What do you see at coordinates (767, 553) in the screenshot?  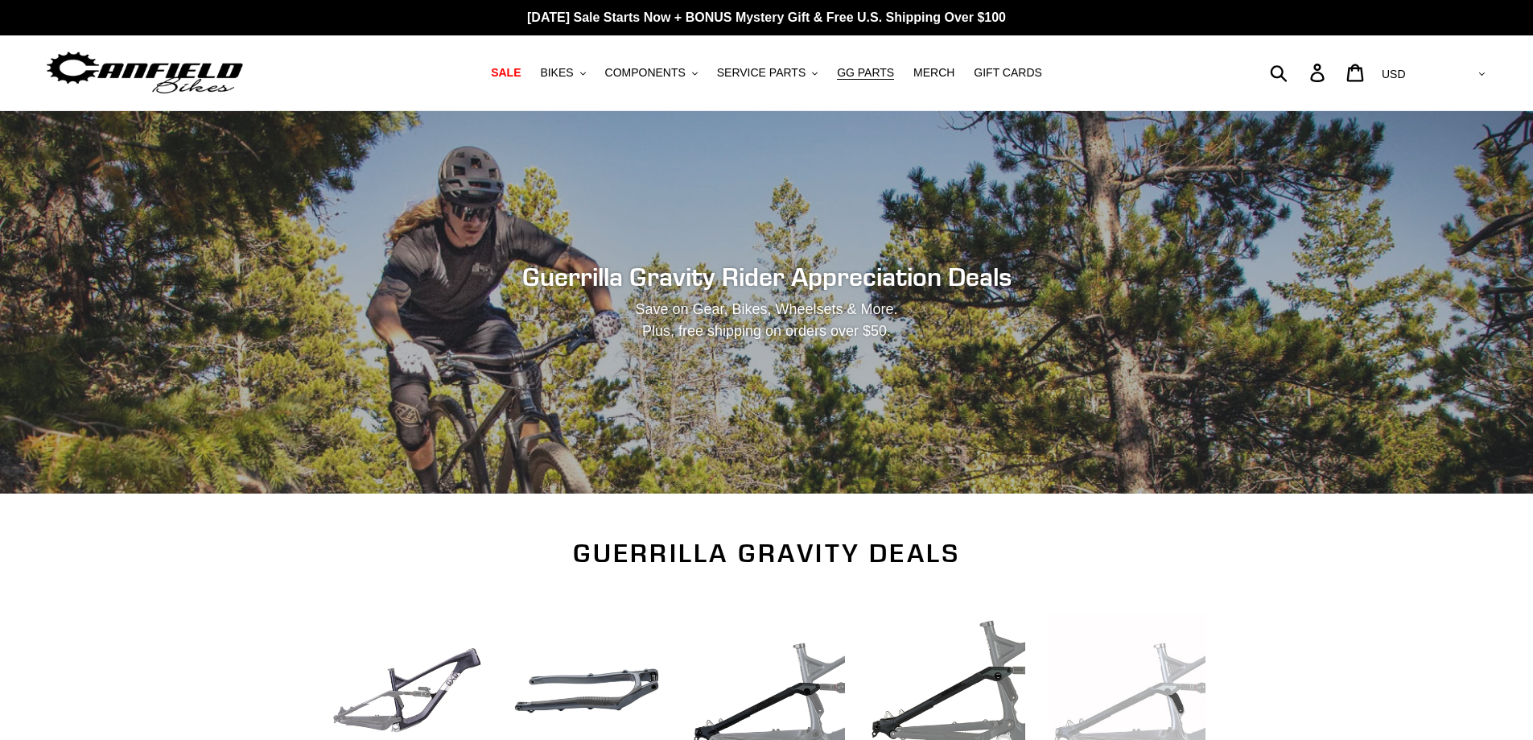 I see `h2: Guerrilla Gravity Deals` at bounding box center [767, 553].